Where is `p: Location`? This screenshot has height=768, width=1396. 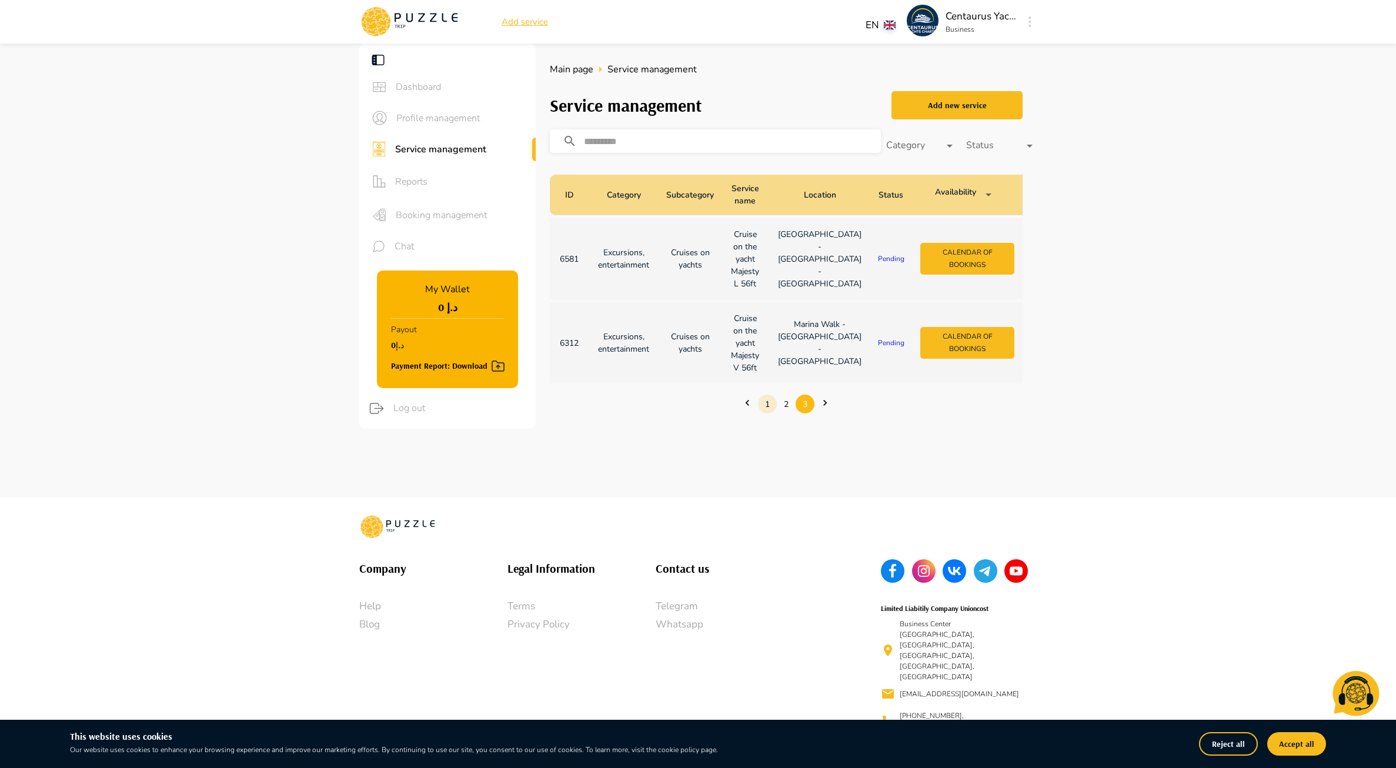
p: Location is located at coordinates (820, 195).